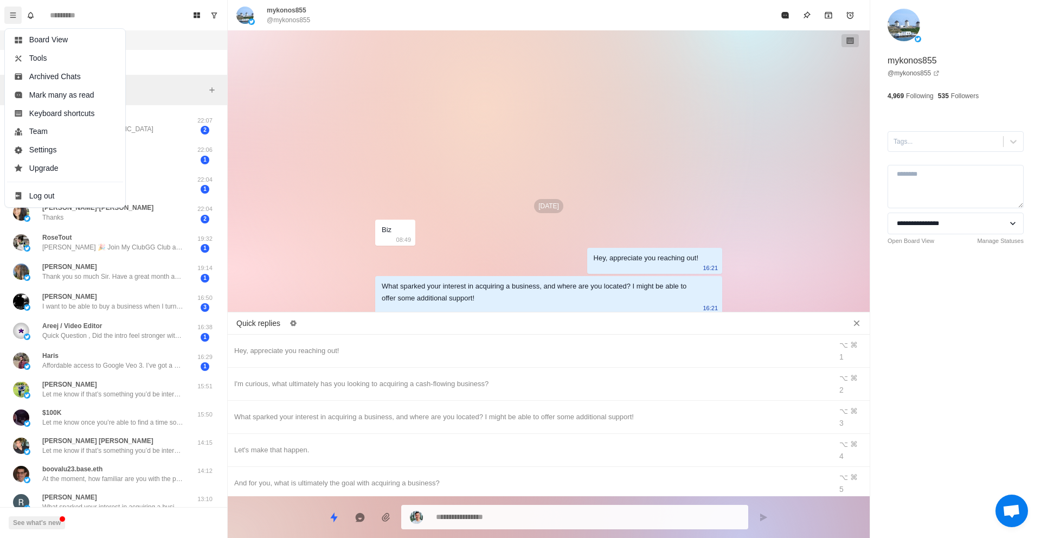  I want to click on p: Let me know if that’s something you’d be interested in and I can set you up on a call with my con..., so click(113, 394).